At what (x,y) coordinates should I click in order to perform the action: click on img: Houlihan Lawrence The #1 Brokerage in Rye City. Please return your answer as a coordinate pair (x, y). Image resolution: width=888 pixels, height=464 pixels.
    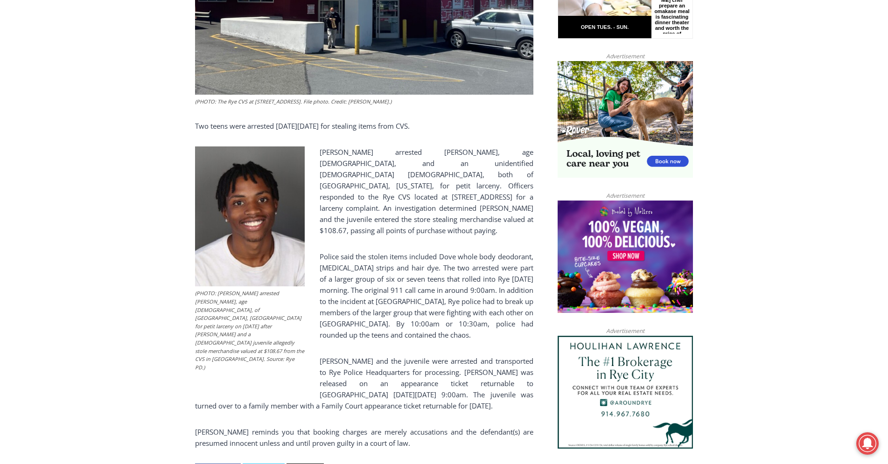
    Looking at the image, I should click on (625, 392).